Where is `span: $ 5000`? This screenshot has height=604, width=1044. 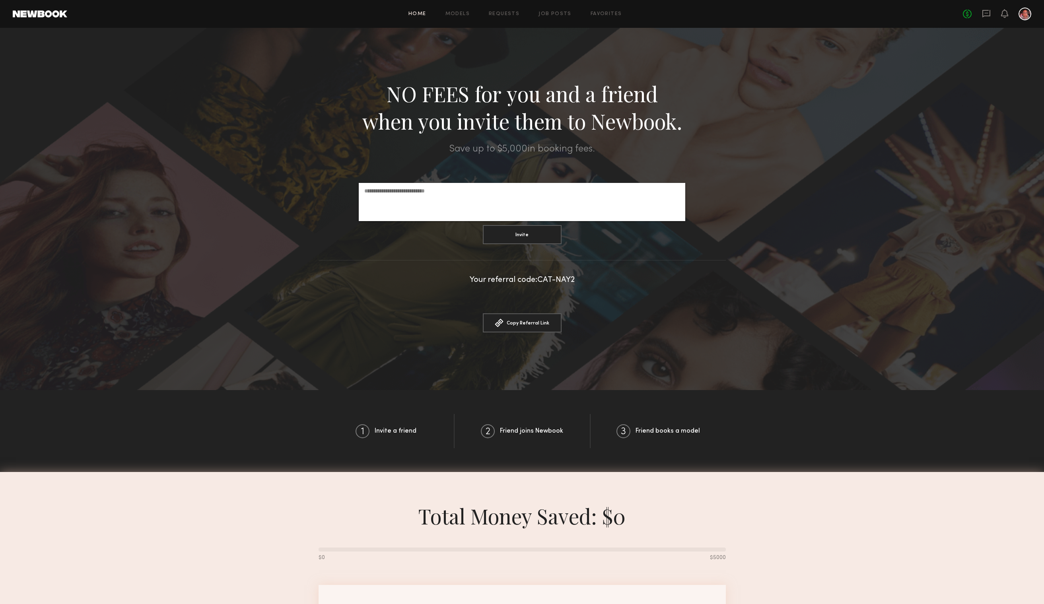 span: $ 5000 is located at coordinates (718, 558).